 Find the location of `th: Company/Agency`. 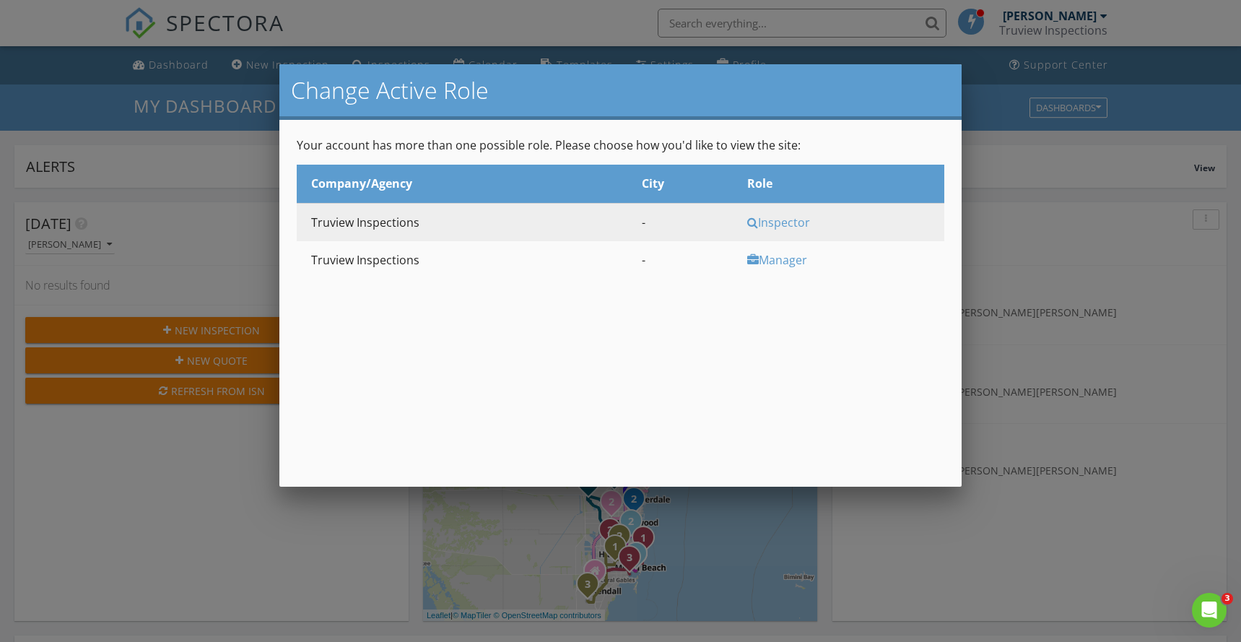

th: Company/Agency is located at coordinates (462, 183).